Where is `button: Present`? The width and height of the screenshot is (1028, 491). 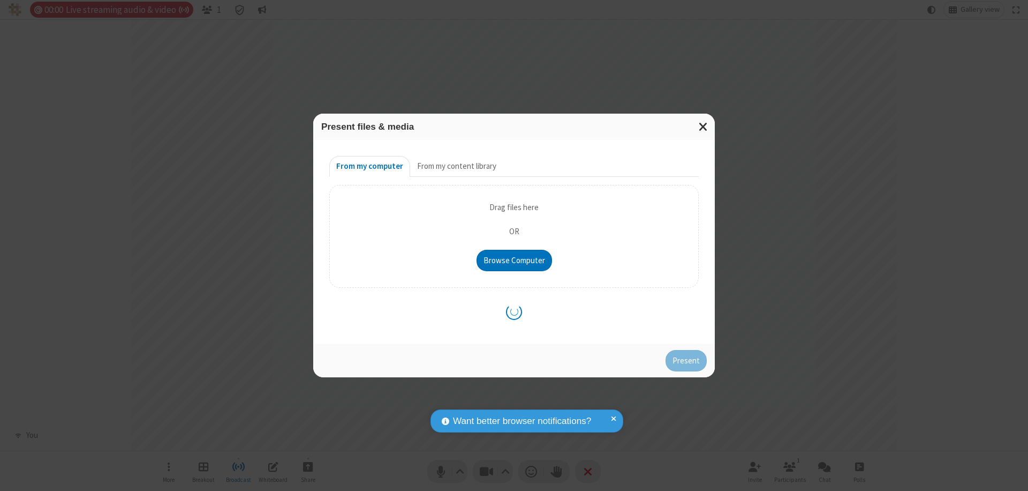 button: Present is located at coordinates (686, 360).